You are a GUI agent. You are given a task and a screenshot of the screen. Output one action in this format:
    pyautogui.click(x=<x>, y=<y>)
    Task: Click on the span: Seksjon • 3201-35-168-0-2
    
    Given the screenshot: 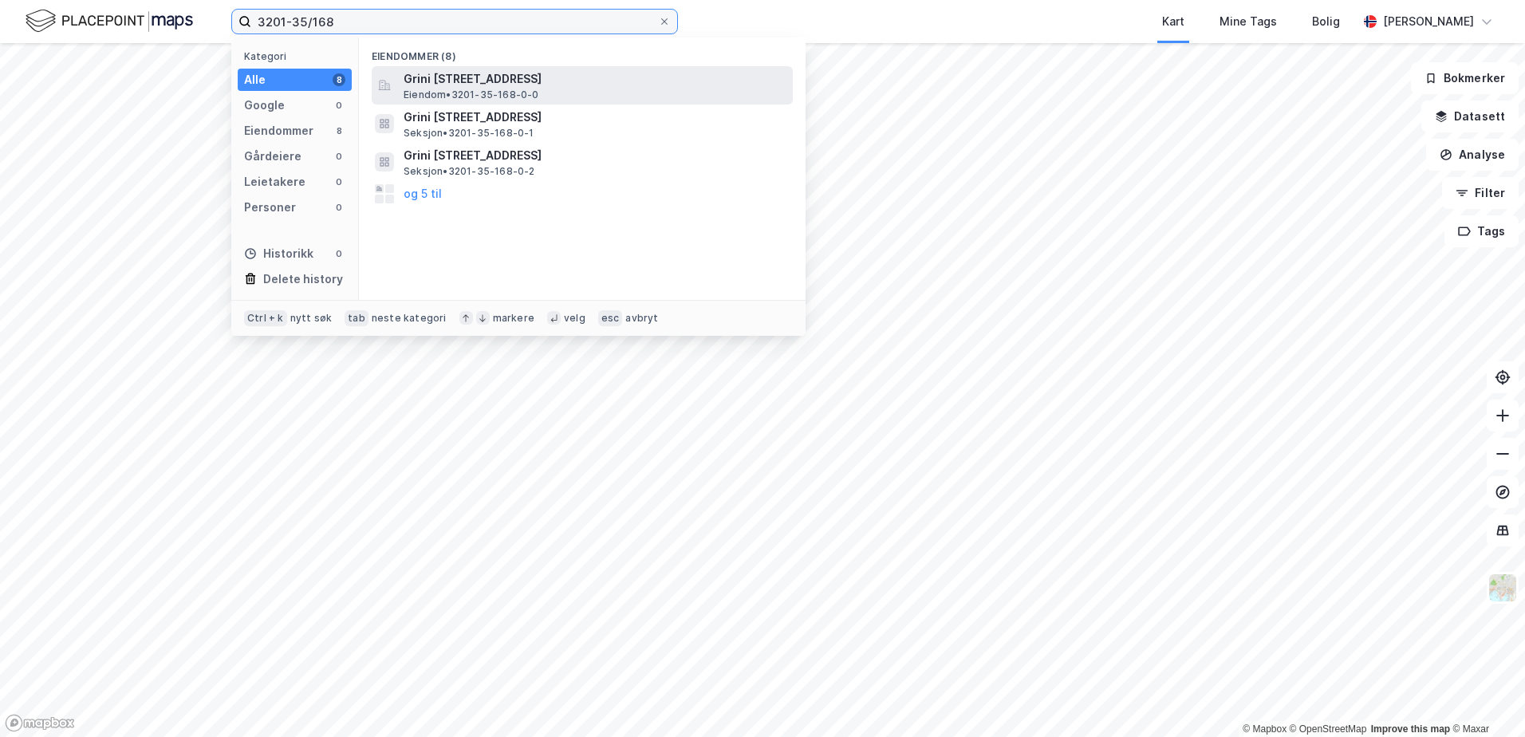 What is the action you would take?
    pyautogui.click(x=469, y=171)
    